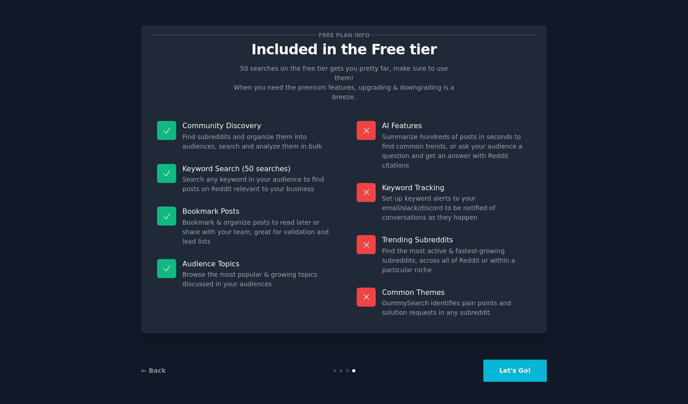 Image resolution: width=688 pixels, height=404 pixels. What do you see at coordinates (257, 142) in the screenshot?
I see `dd: Find subreddits and organize them into audiences, search and analyze them in bulk` at bounding box center [257, 142].